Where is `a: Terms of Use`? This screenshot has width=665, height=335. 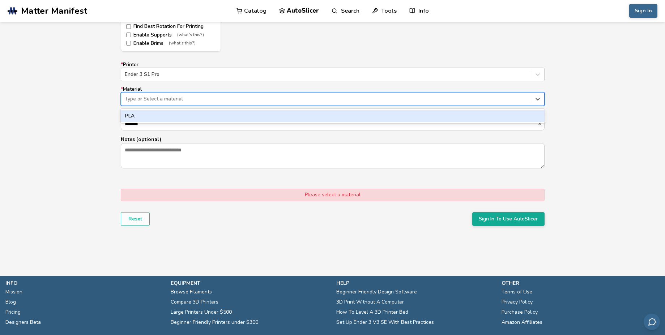 a: Terms of Use is located at coordinates (517, 292).